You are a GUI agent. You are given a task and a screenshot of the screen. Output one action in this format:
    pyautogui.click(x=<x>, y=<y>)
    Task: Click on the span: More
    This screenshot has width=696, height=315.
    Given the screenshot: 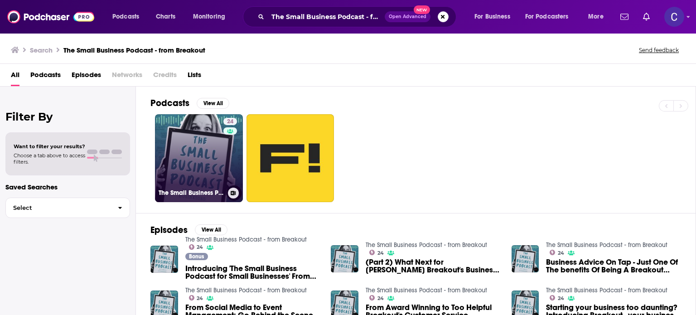 What is the action you would take?
    pyautogui.click(x=595, y=17)
    